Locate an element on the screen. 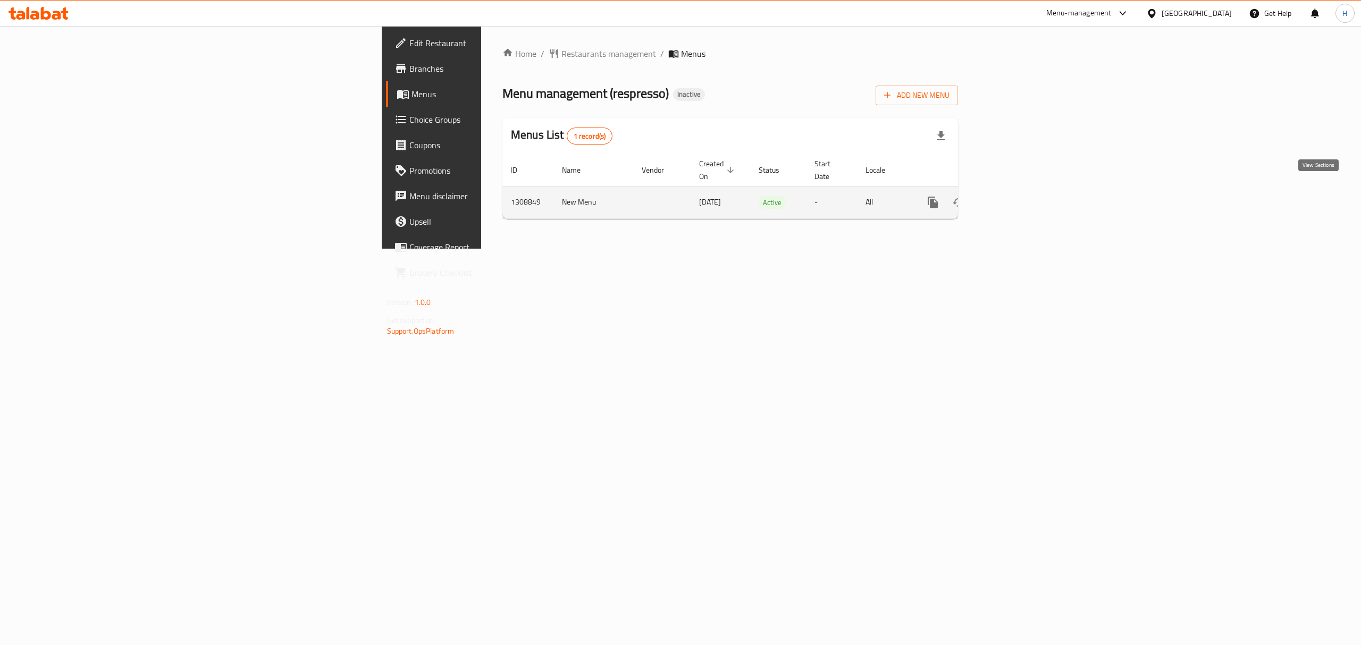 This screenshot has width=1361, height=645. span: Coverage Report is located at coordinates (505, 247).